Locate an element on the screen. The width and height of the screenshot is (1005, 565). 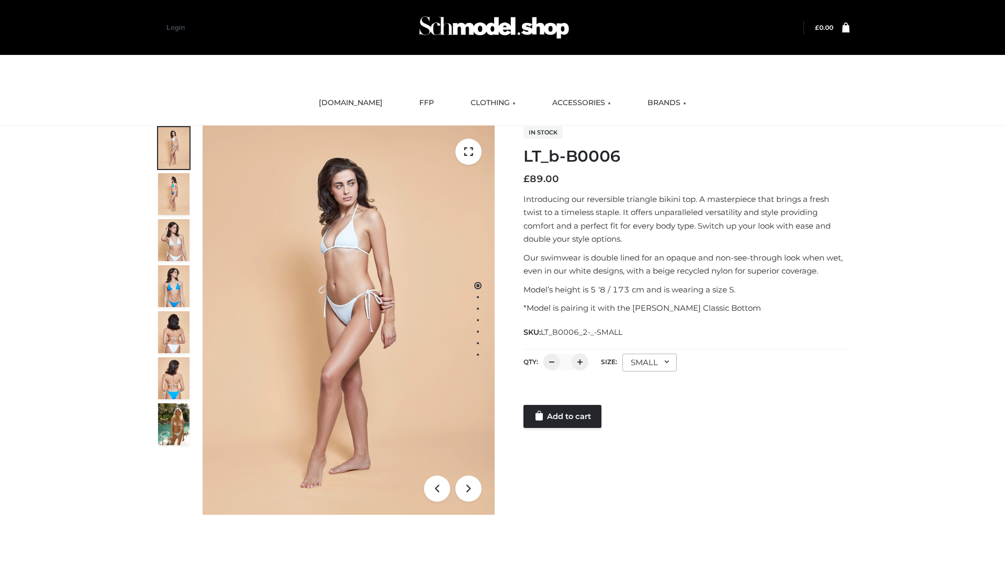
a: BRANDS is located at coordinates (667, 103).